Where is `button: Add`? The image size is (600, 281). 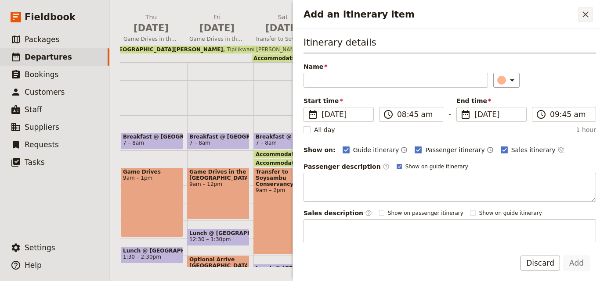 button: Add is located at coordinates (576, 263).